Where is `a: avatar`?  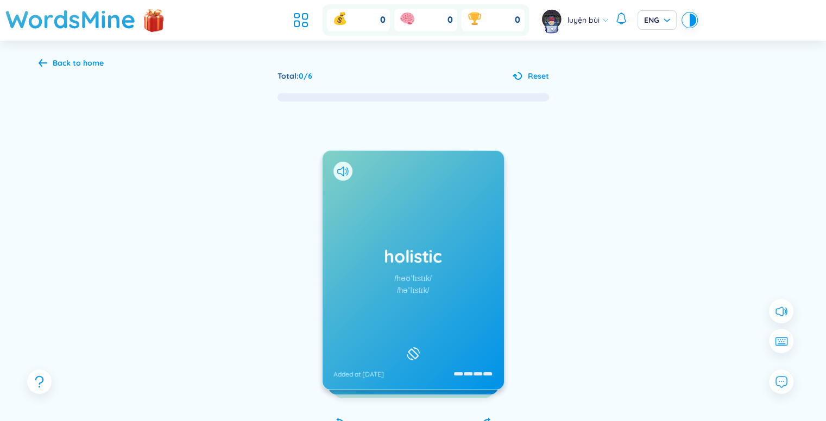 a: avatar is located at coordinates (552, 20).